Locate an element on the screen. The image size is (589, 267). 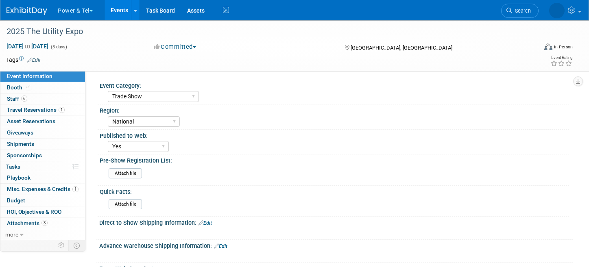
button: Committed is located at coordinates (175, 47).